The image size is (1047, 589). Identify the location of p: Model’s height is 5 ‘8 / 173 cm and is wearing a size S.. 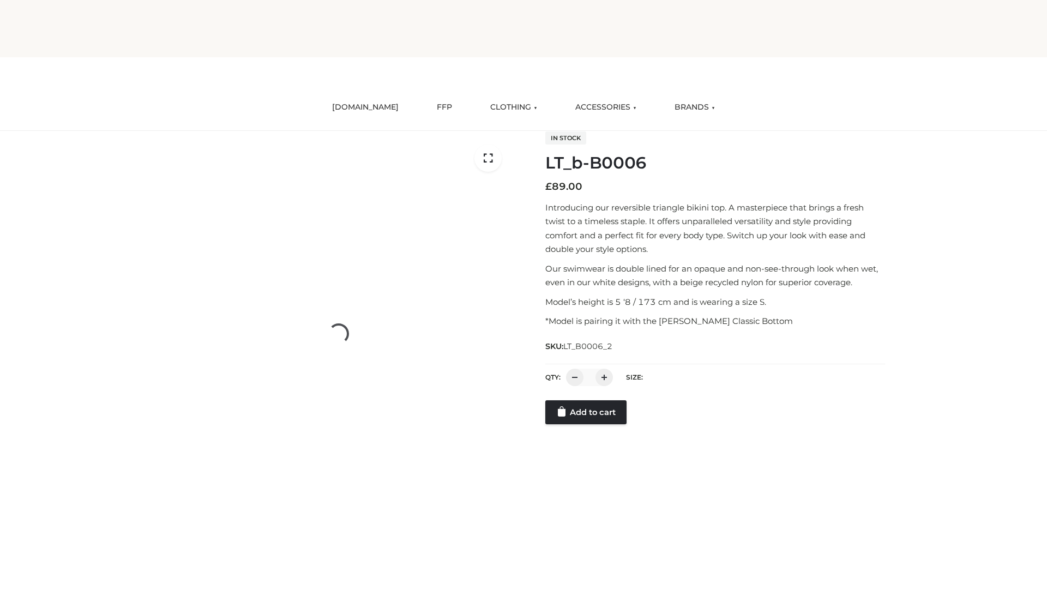
(715, 302).